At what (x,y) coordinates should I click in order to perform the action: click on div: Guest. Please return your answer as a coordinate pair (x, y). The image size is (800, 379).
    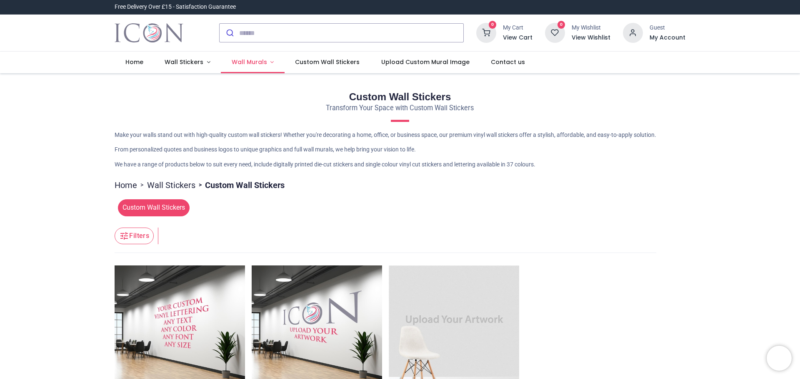
    Looking at the image, I should click on (667, 28).